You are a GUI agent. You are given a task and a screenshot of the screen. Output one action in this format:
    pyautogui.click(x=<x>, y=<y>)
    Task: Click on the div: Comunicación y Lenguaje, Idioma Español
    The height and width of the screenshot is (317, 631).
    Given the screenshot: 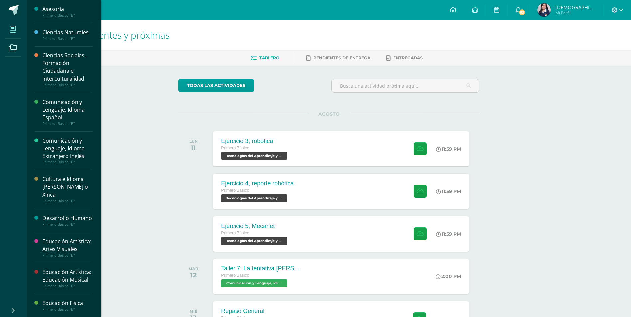 What is the action you would take?
    pyautogui.click(x=68, y=110)
    